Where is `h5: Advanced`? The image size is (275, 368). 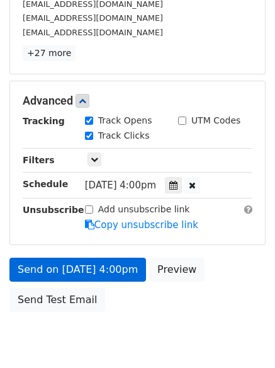 h5: Advanced is located at coordinates (137, 101).